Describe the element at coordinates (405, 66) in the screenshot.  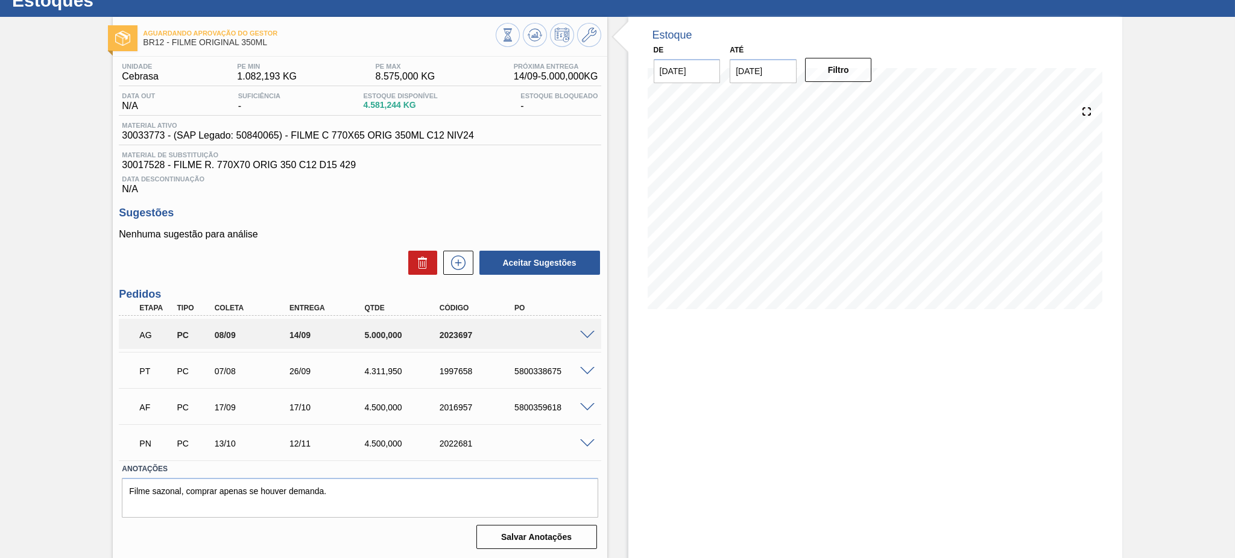
I see `span: PE MAX` at that location.